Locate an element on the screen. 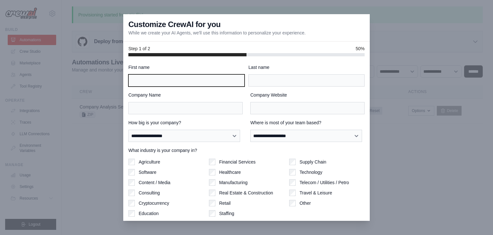 The width and height of the screenshot is (493, 235). label: Staffing is located at coordinates (227, 213).